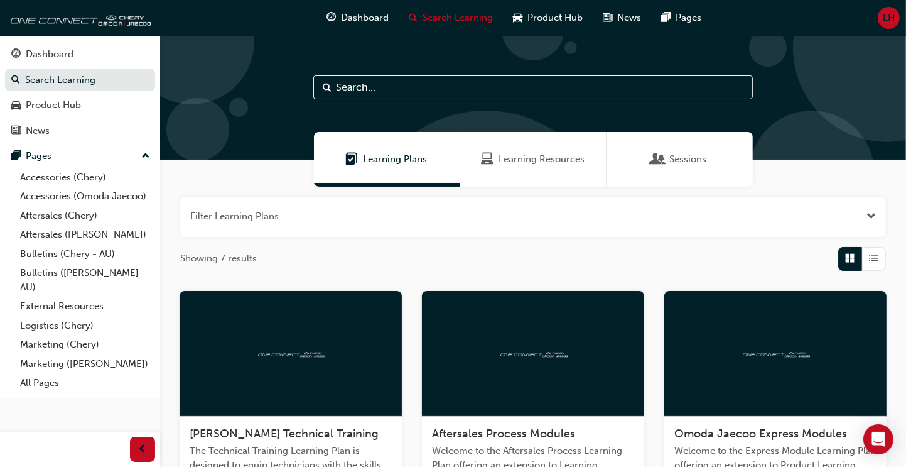 This screenshot has height=467, width=906. Describe the element at coordinates (366, 18) in the screenshot. I see `span: Dashboard` at that location.